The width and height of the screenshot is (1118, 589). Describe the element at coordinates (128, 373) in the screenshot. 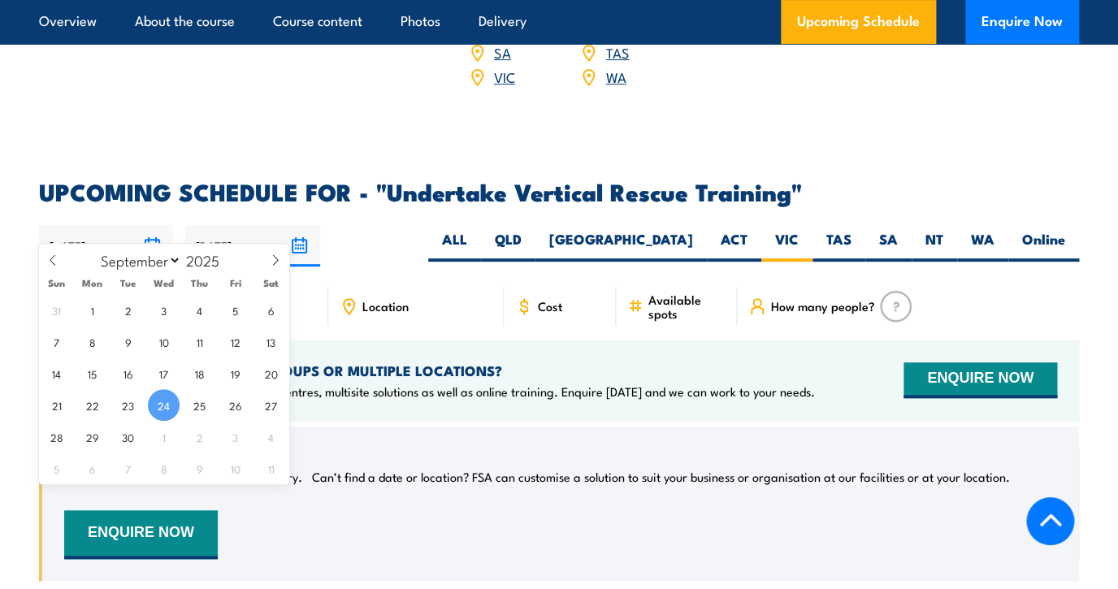

I see `span: September 16, 2025` at that location.